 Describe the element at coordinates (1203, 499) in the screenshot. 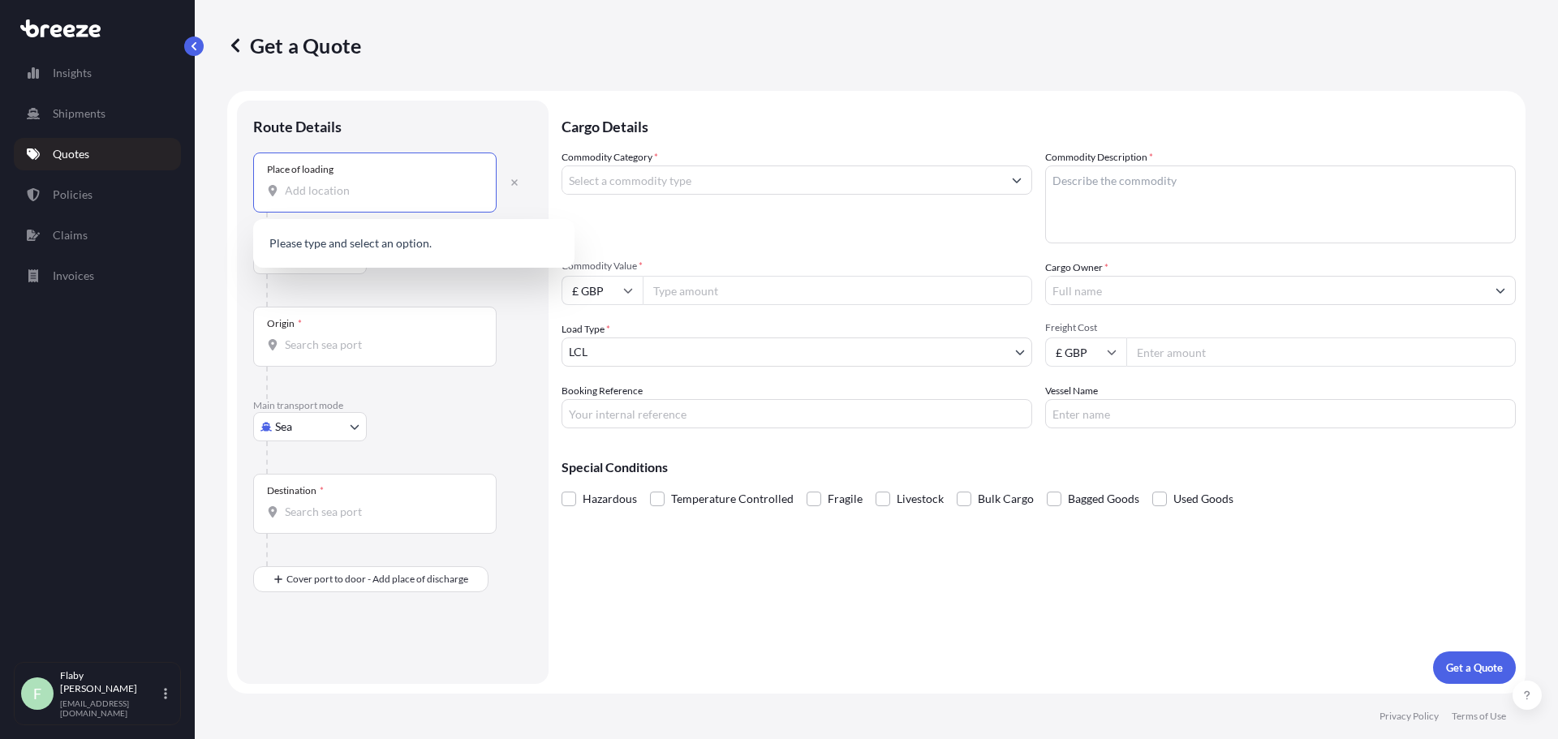

I see `span: Used Goods` at that location.